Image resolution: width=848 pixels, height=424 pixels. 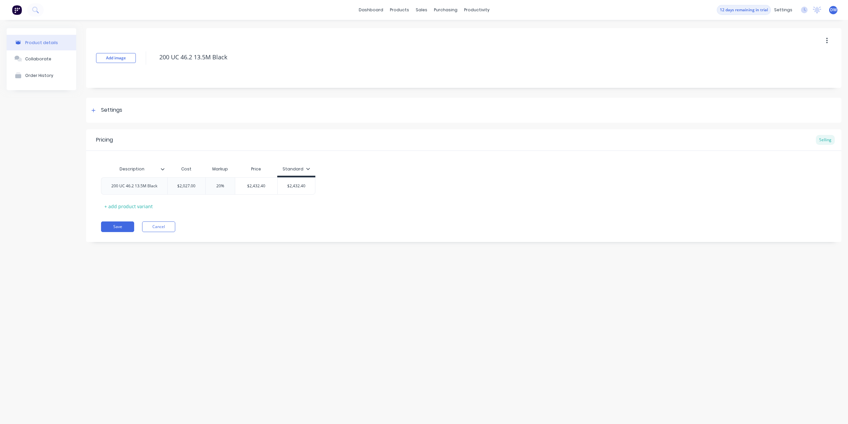 I want to click on button: Add image, so click(x=116, y=58).